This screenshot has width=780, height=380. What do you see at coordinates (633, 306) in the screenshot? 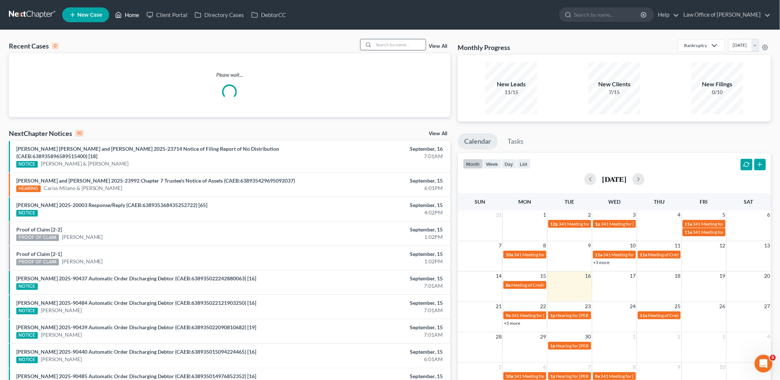
I see `span: 24` at bounding box center [633, 306].